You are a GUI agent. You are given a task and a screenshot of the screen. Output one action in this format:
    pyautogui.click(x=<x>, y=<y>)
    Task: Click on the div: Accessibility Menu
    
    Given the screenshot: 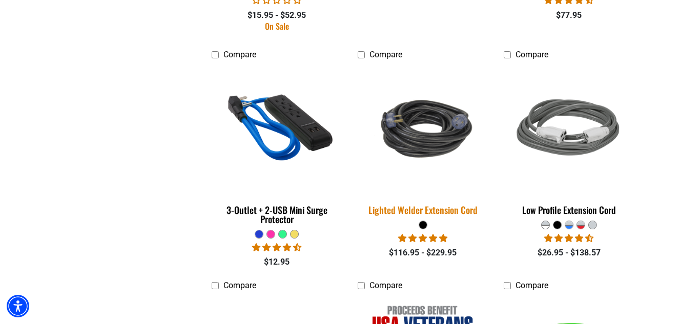 What is the action you would take?
    pyautogui.click(x=18, y=307)
    